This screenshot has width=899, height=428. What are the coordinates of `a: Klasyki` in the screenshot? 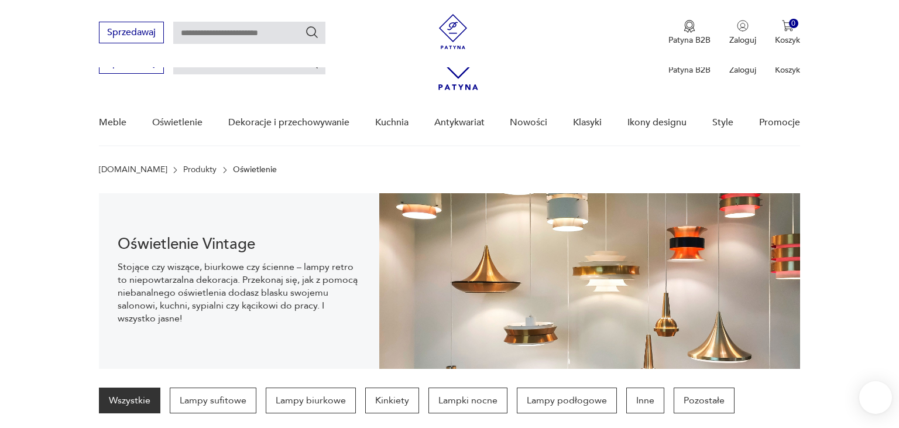 It's located at (587, 122).